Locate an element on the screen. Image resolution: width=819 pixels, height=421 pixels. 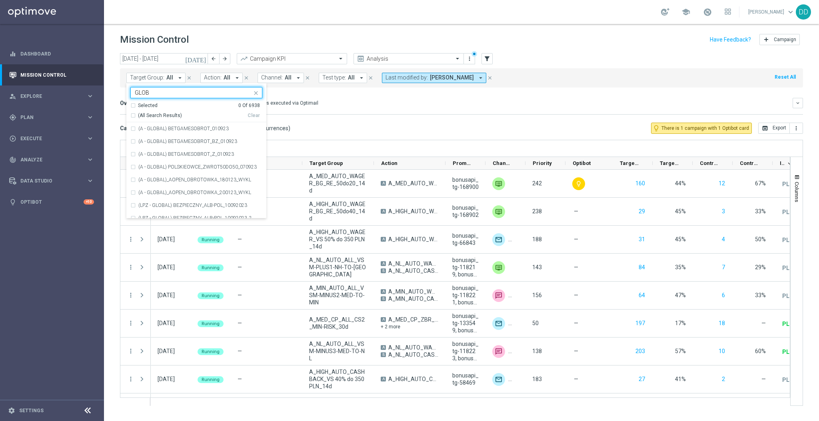
button: 2 is located at coordinates (723, 380).